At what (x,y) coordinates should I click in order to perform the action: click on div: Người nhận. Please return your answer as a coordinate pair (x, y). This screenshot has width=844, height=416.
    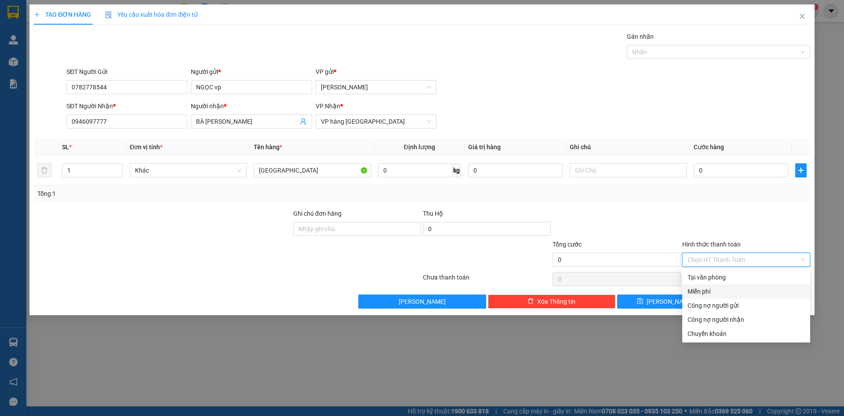
    Looking at the image, I should click on (251, 106).